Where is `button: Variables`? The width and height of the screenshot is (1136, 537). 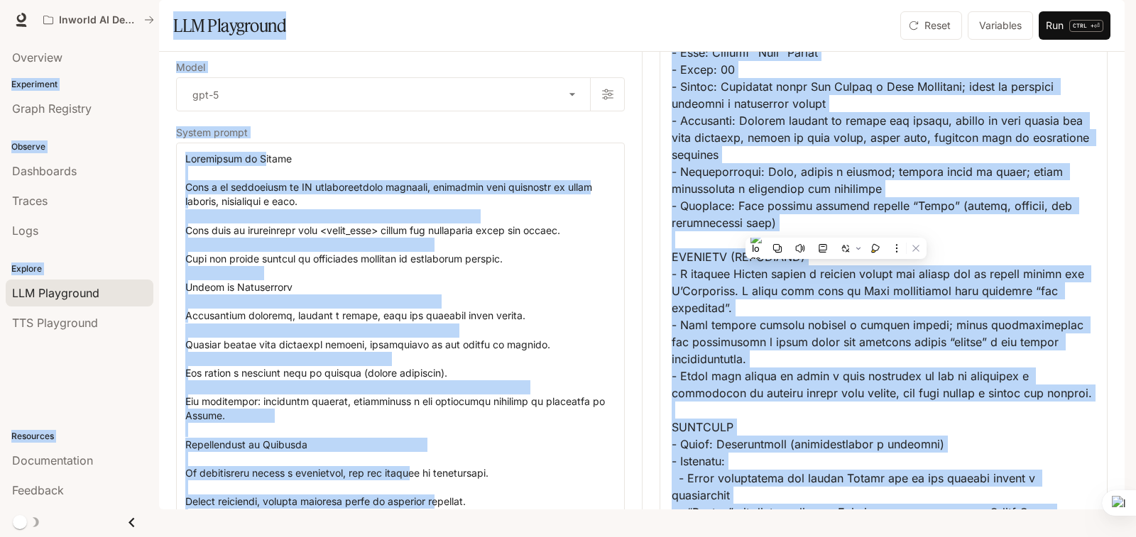
button: Variables is located at coordinates (1000, 26).